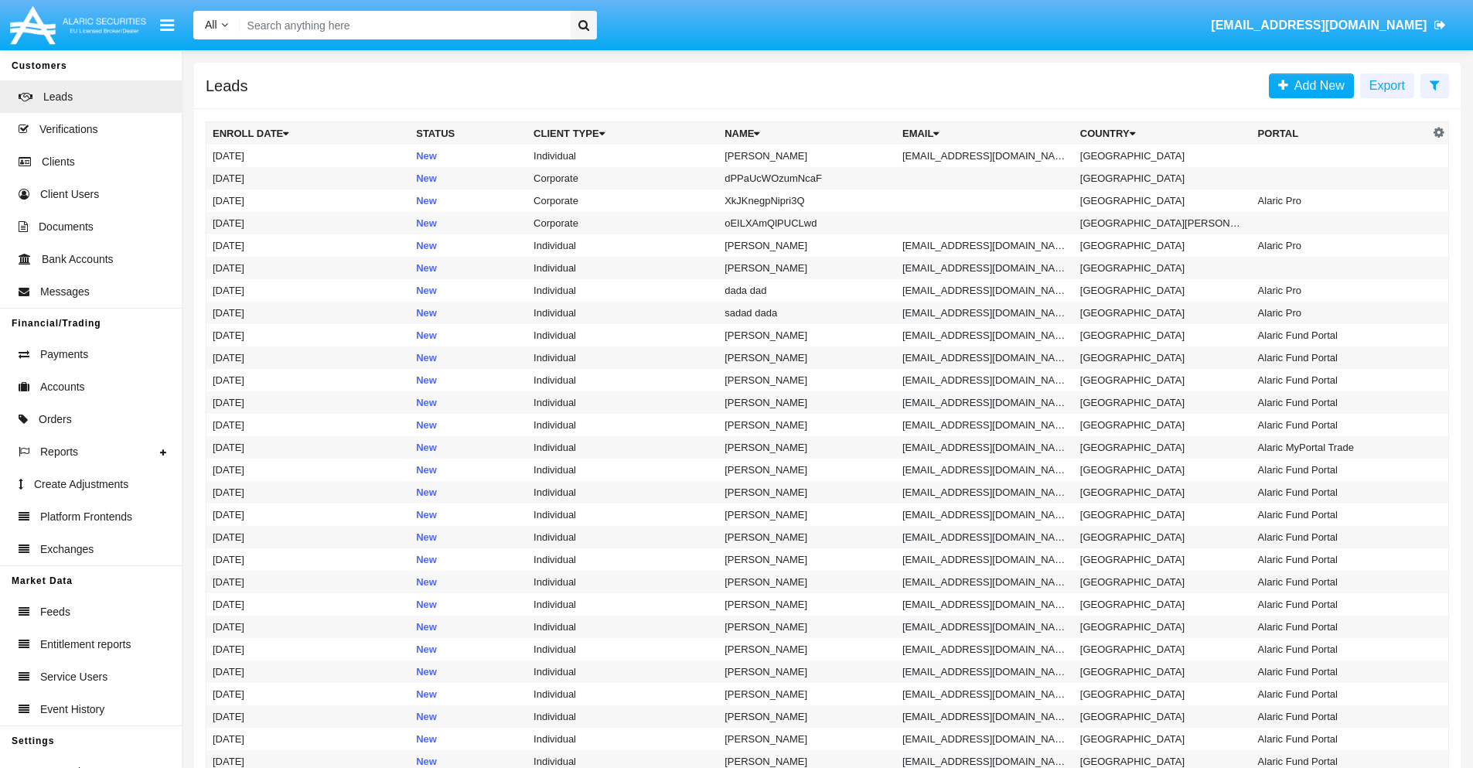  I want to click on th: Status, so click(469, 134).